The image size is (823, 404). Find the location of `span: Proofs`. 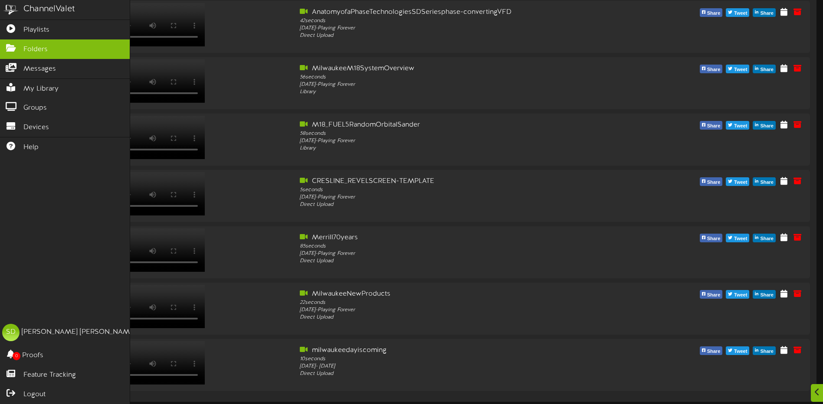

span: Proofs is located at coordinates (33, 356).